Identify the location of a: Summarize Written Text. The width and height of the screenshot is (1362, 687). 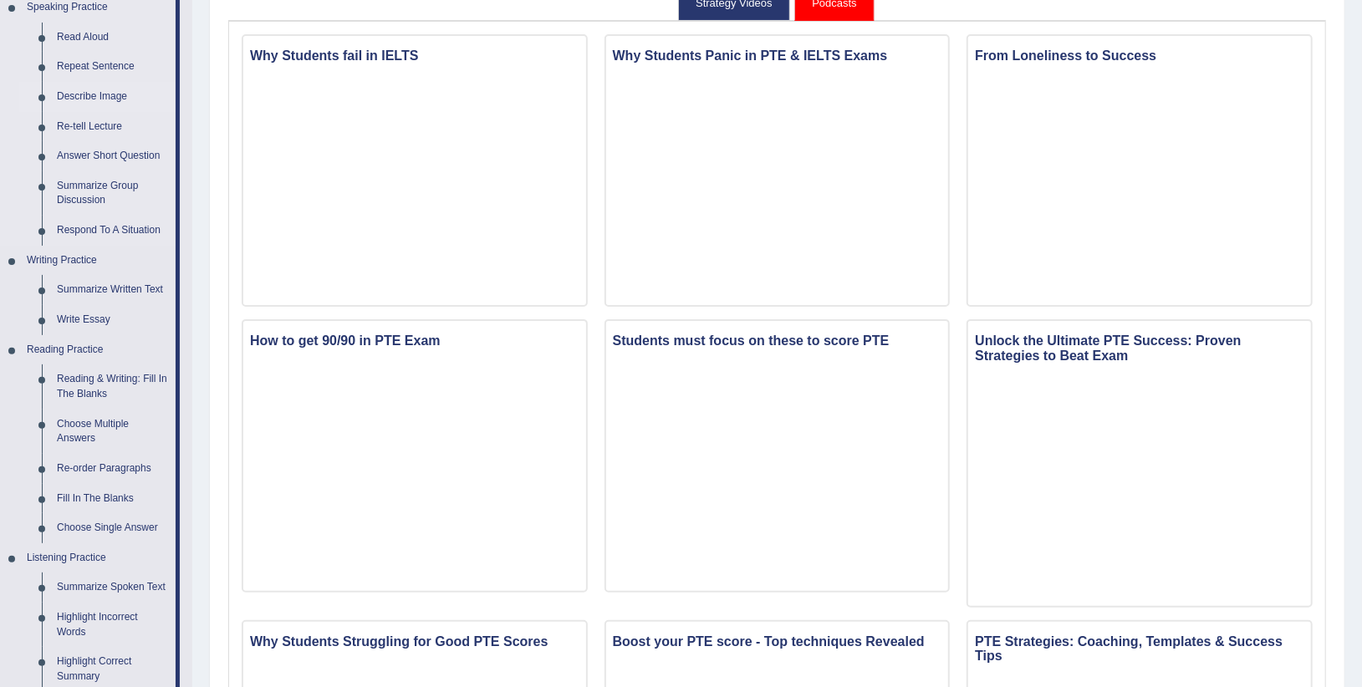
(112, 290).